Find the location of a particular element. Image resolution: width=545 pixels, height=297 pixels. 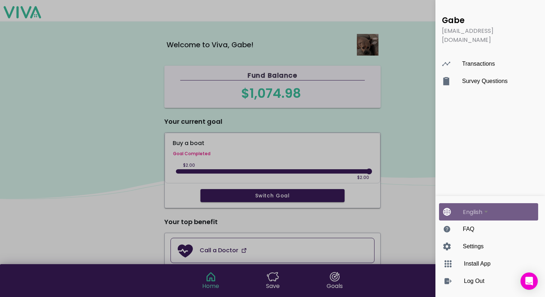

ion-label: Survey Questions is located at coordinates (497, 81).